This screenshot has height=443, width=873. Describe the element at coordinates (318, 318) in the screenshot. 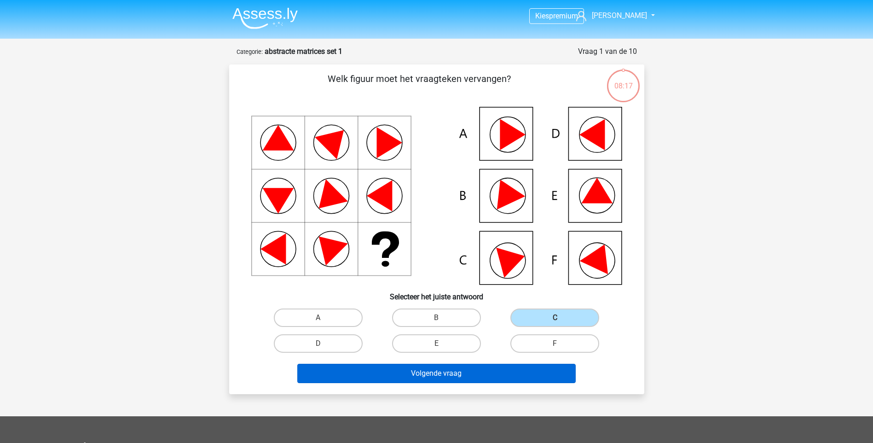

I see `label: A` at that location.